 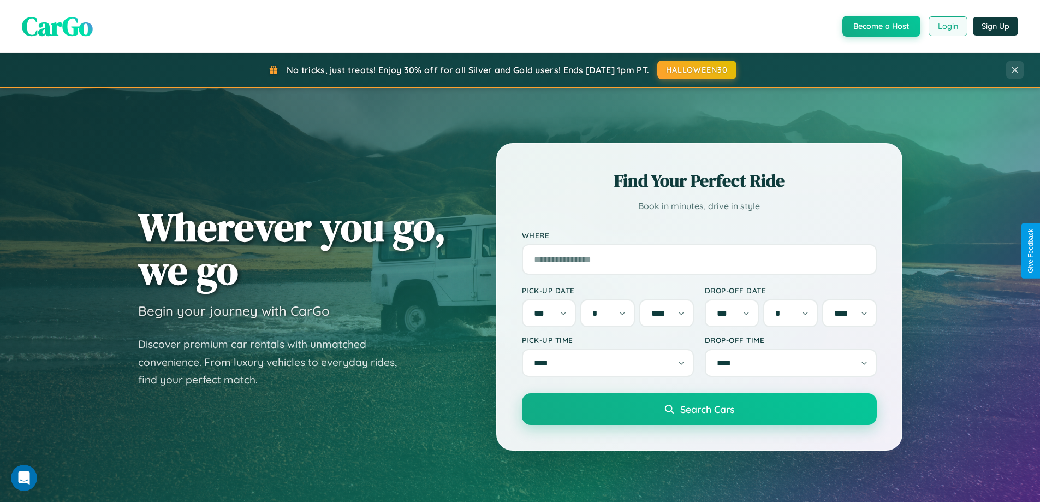 I want to click on h2: Find Your Perfect Ride, so click(x=700, y=181).